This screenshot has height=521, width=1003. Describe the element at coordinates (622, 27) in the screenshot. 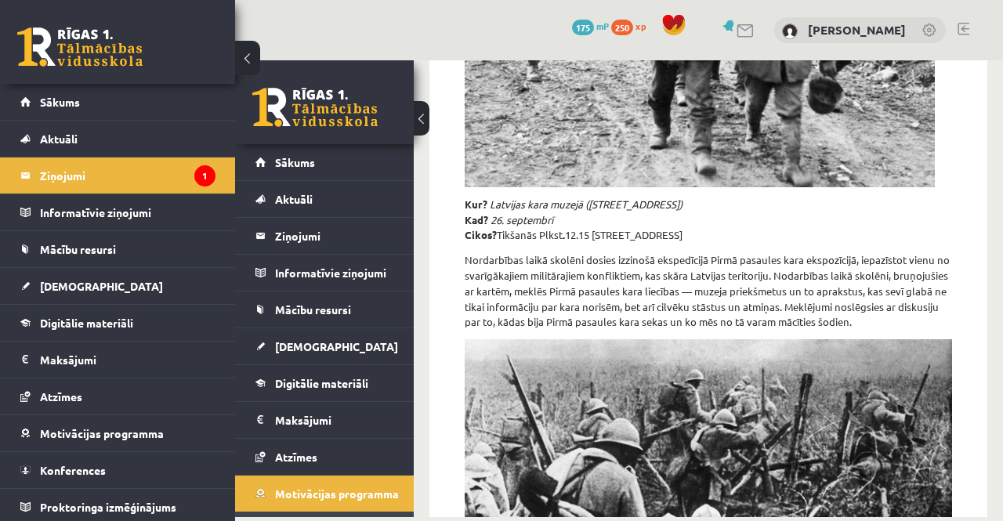

I see `span: 250` at that location.